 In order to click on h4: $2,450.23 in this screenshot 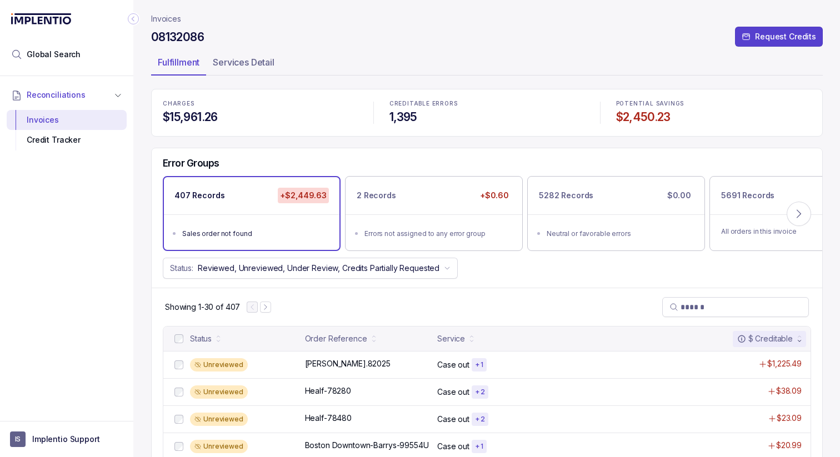, I will do `click(714, 117)`.